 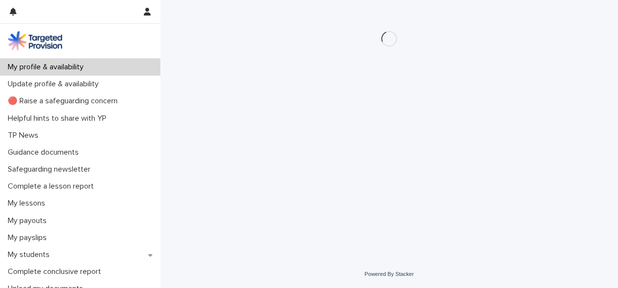 What do you see at coordinates (29, 238) in the screenshot?
I see `p: My payslips` at bounding box center [29, 238].